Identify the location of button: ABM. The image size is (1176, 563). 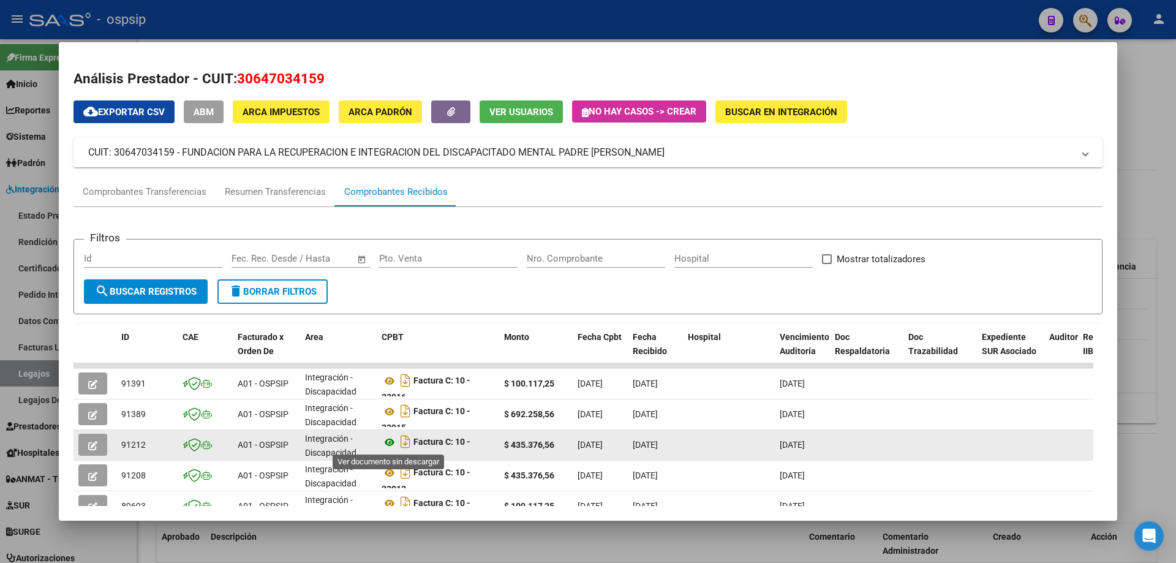
(203, 112).